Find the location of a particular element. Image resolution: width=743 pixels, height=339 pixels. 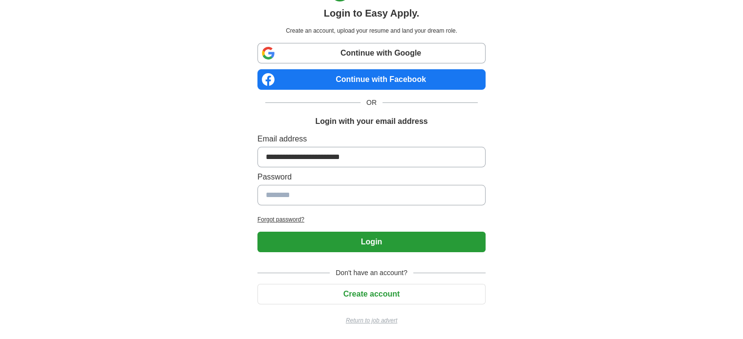

h1: Login with your email address is located at coordinates (371, 122).